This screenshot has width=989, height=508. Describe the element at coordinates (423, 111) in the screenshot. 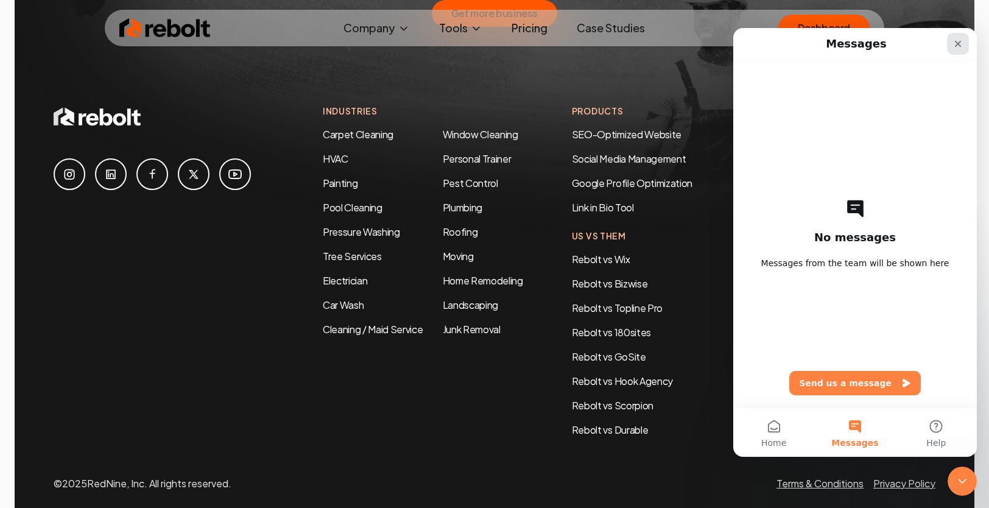

I see `h4: Industries` at that location.